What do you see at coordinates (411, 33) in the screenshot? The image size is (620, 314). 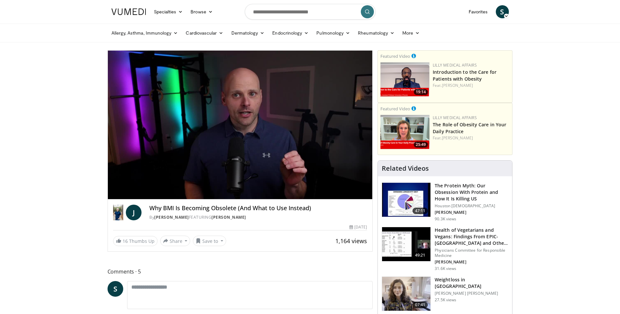 I see `a: More` at bounding box center [411, 33].